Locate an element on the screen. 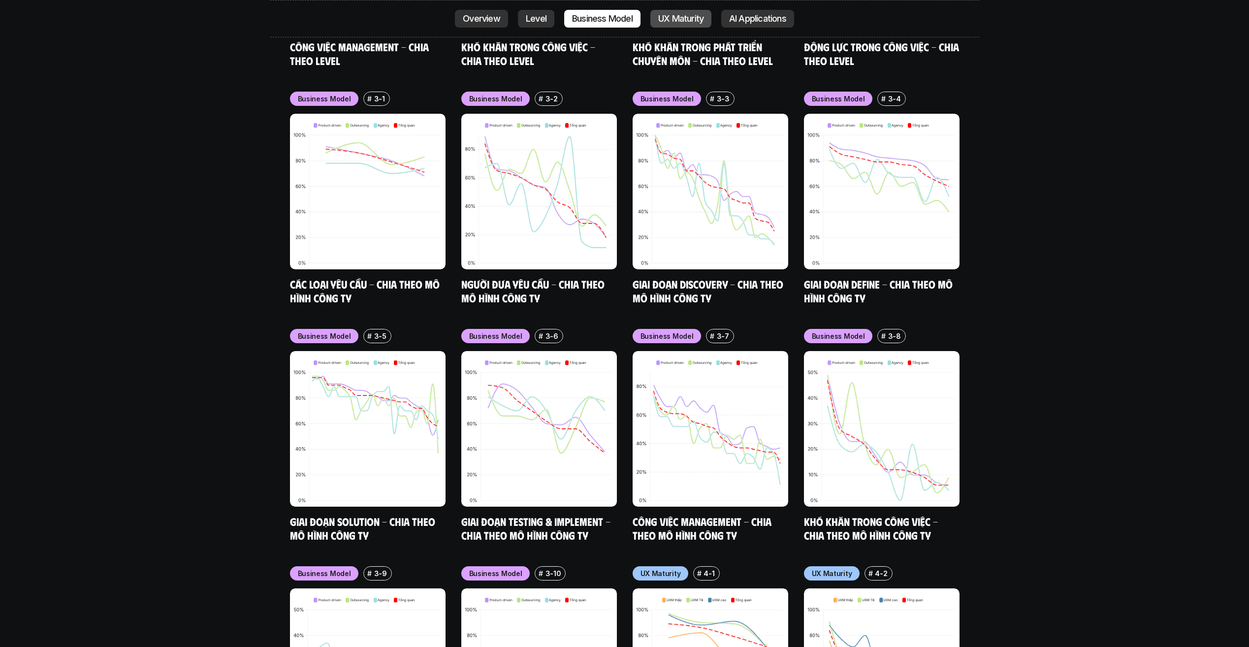  a: Công việc Management - Chia theo level is located at coordinates (360, 53).